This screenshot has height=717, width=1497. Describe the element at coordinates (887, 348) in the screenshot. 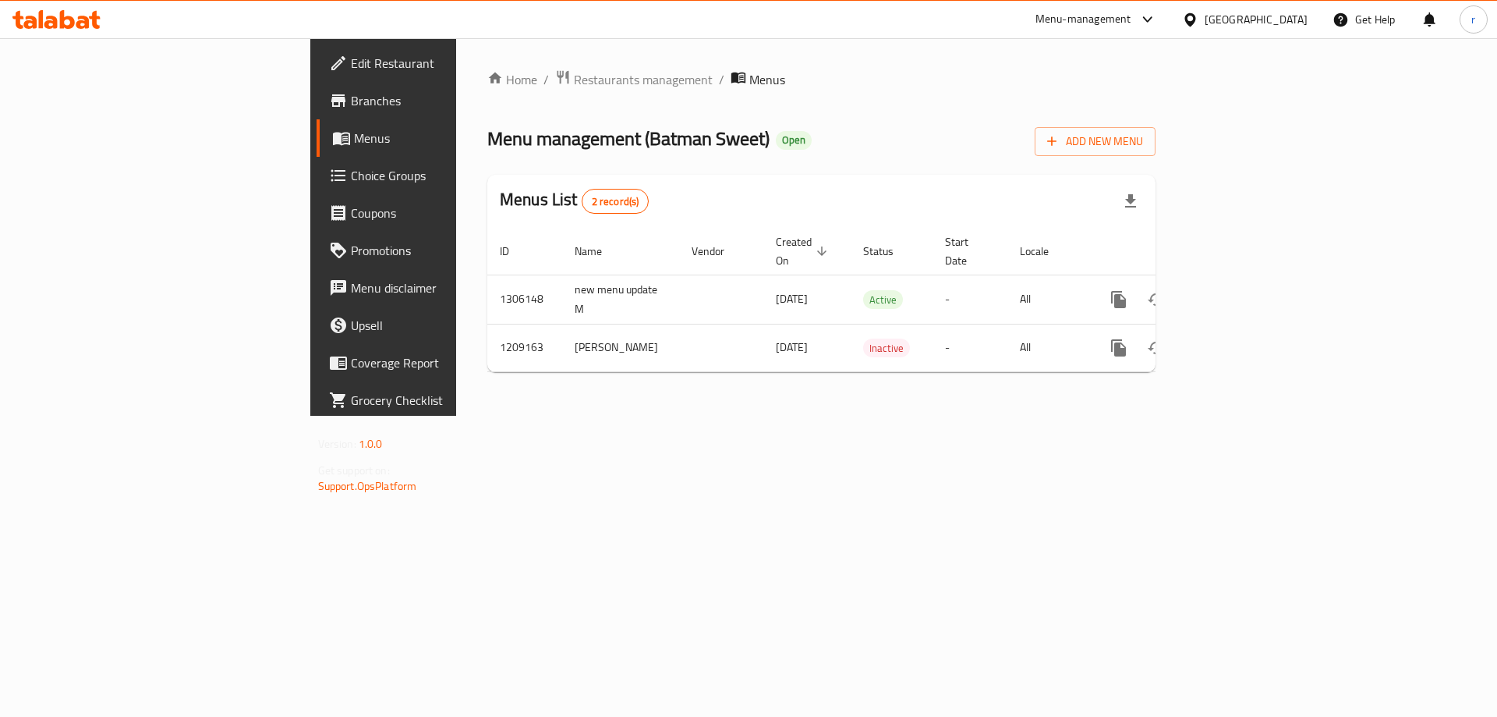

I see `span: Inactive` at that location.